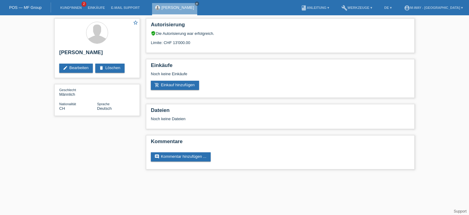 Image resolution: width=469 pixels, height=215 pixels. I want to click on i: build, so click(344, 8).